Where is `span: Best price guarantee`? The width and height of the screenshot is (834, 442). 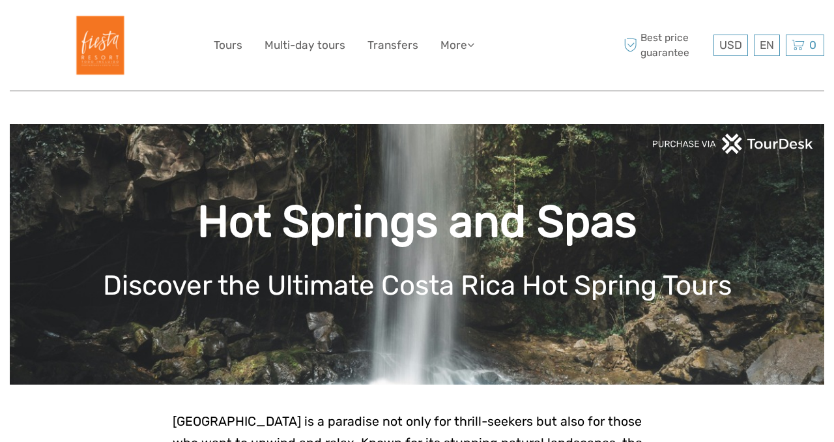 span: Best price guarantee is located at coordinates (666, 45).